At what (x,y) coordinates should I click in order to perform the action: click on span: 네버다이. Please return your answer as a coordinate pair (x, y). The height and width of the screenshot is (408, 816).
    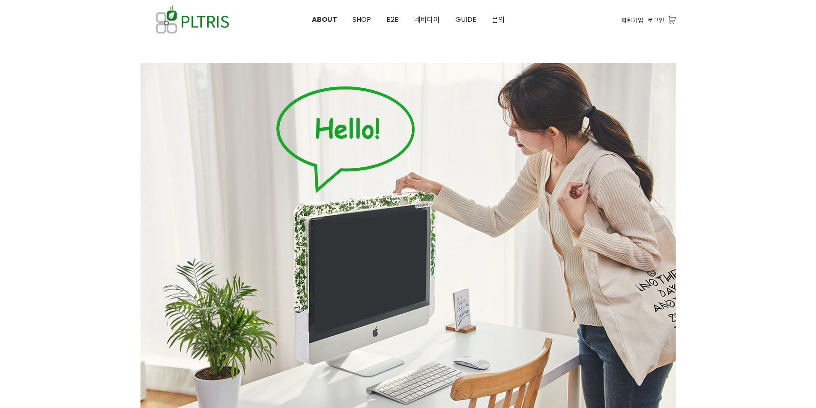
    Looking at the image, I should click on (427, 19).